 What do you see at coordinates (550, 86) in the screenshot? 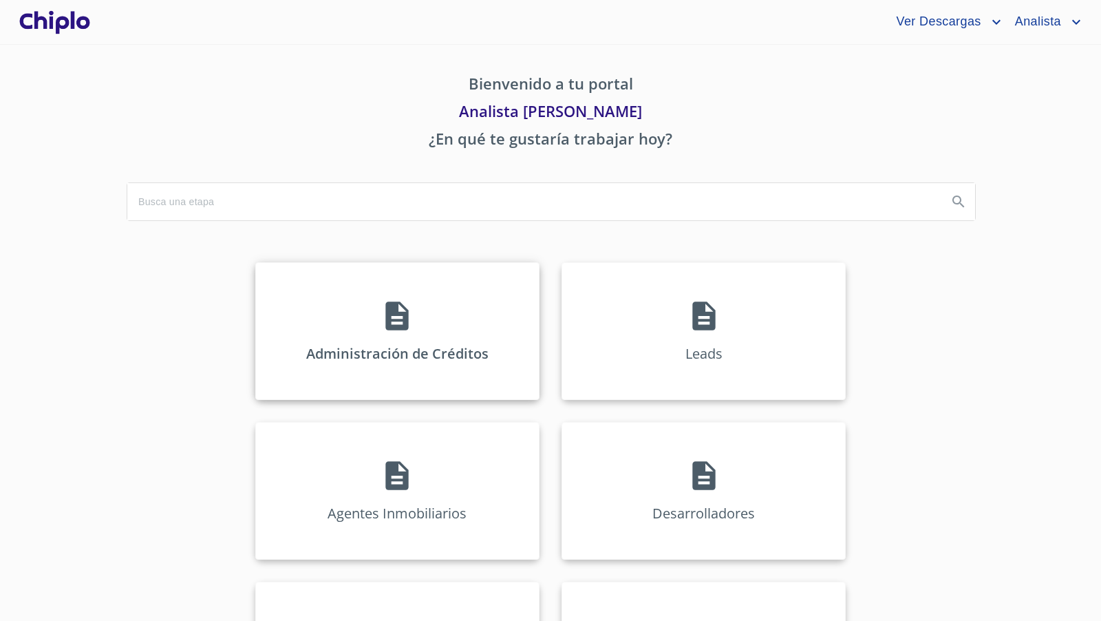
I see `p: Bienvenido a tu portal` at bounding box center [550, 86].